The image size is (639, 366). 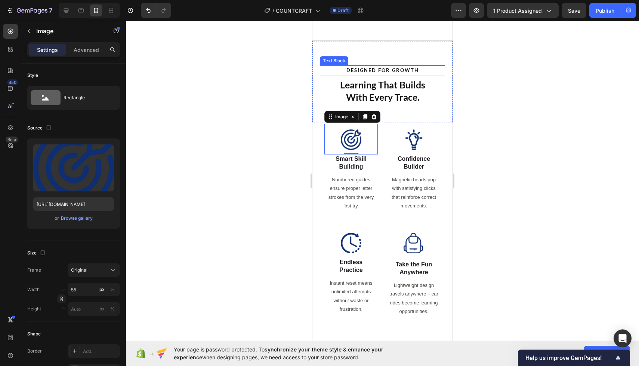 What do you see at coordinates (29, 10) in the screenshot?
I see `button: 7` at bounding box center [29, 10].